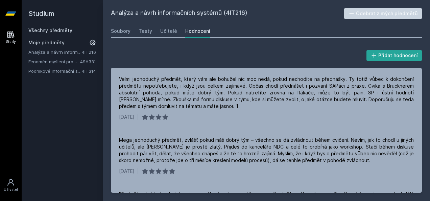 This screenshot has height=201, width=430. I want to click on button: Přidat hodnocení, so click(395, 55).